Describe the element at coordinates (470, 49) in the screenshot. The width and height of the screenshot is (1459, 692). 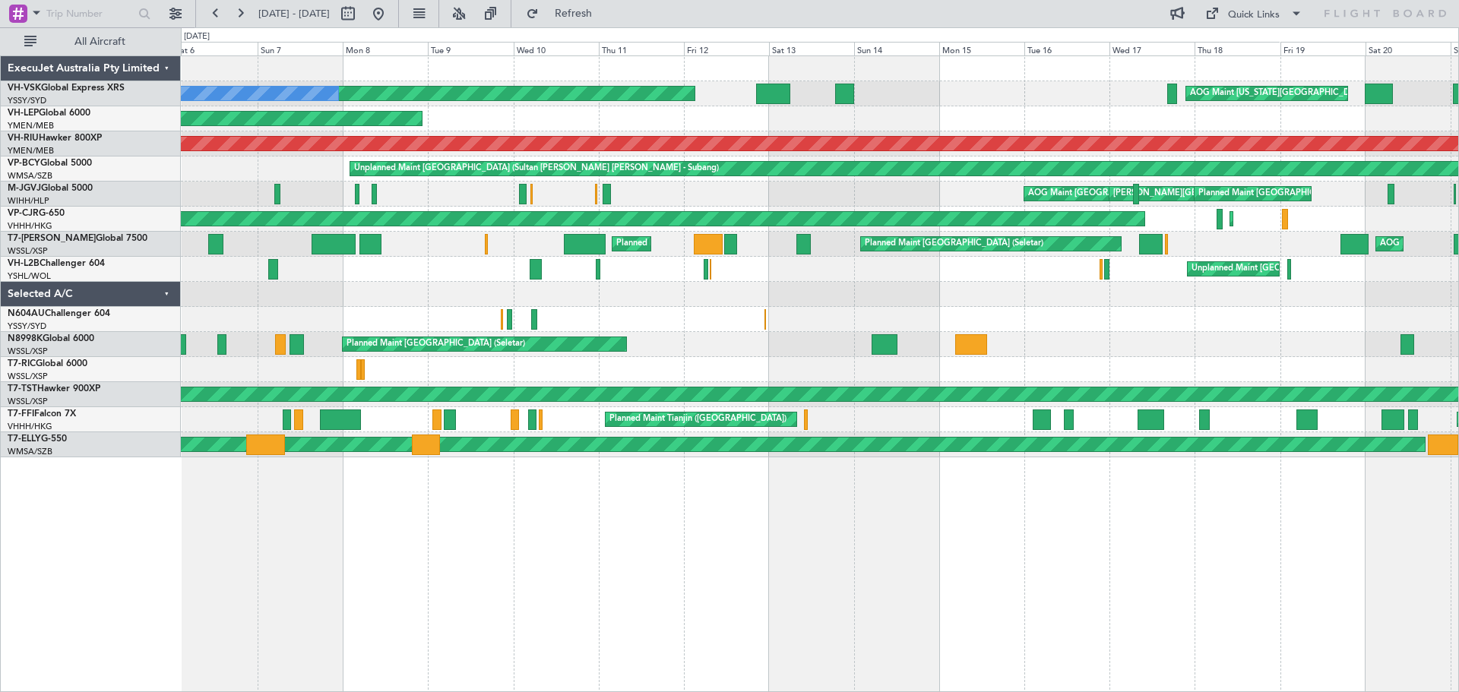
I see `div: Tue 9` at that location.